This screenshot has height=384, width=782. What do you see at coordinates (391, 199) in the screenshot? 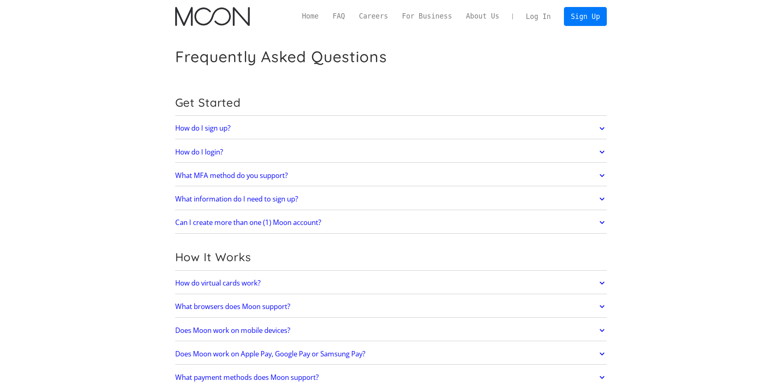
I see `a: What information do I need to sign up?` at bounding box center [391, 199].